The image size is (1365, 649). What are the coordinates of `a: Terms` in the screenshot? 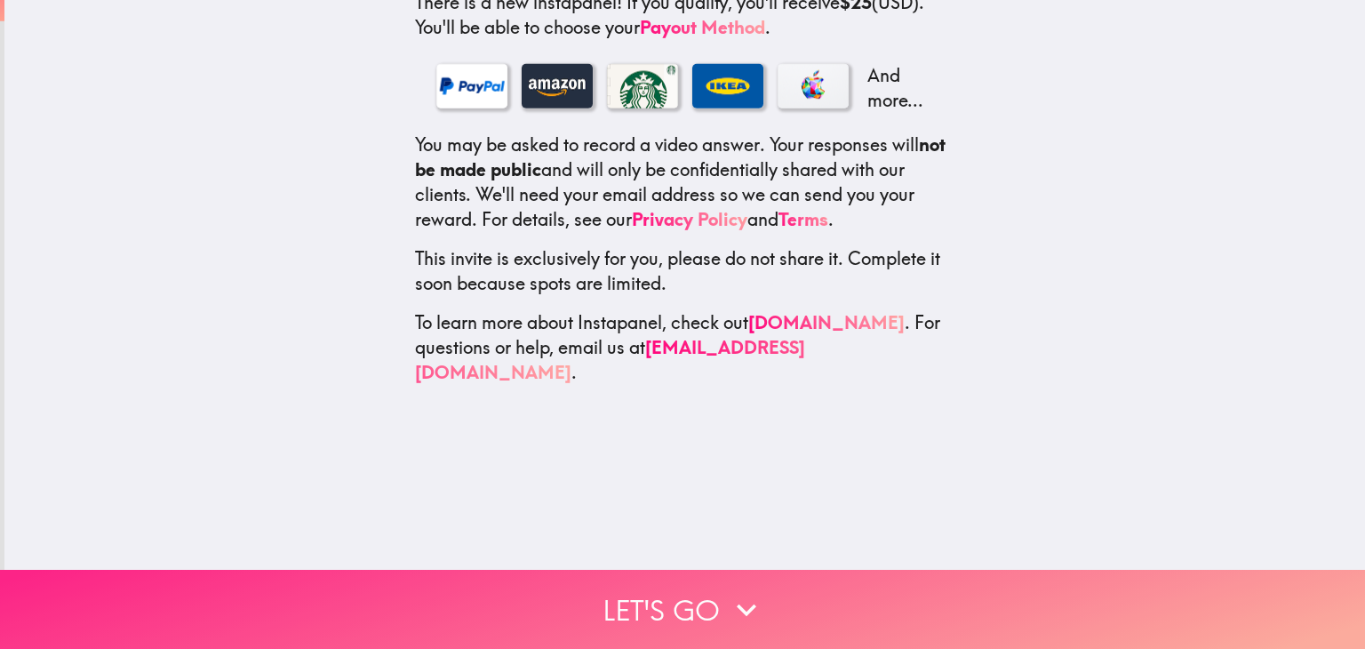 It's located at (803, 219).